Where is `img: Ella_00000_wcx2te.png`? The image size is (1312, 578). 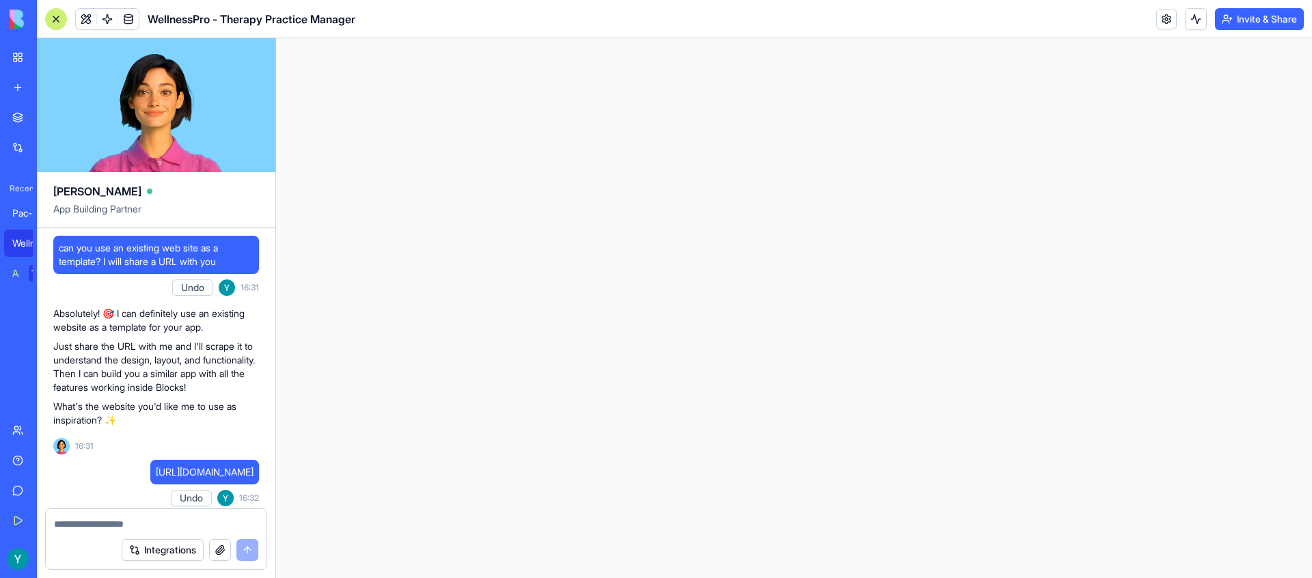 img: Ella_00000_wcx2te.png is located at coordinates (61, 446).